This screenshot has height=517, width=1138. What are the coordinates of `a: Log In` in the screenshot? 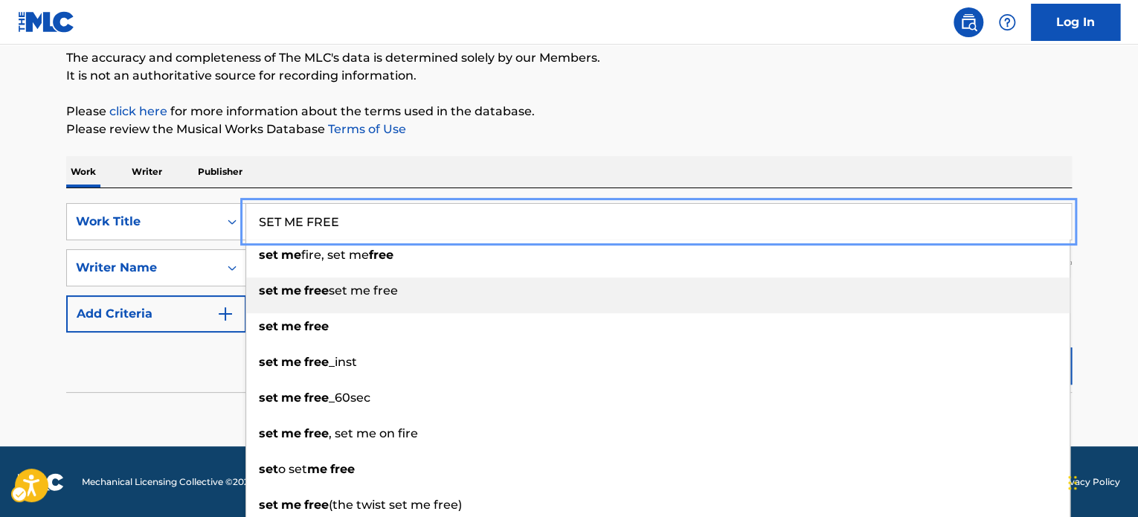 It's located at (1075, 22).